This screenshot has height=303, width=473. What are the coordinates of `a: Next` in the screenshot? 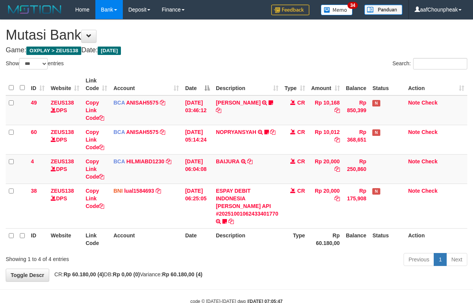 It's located at (457, 260).